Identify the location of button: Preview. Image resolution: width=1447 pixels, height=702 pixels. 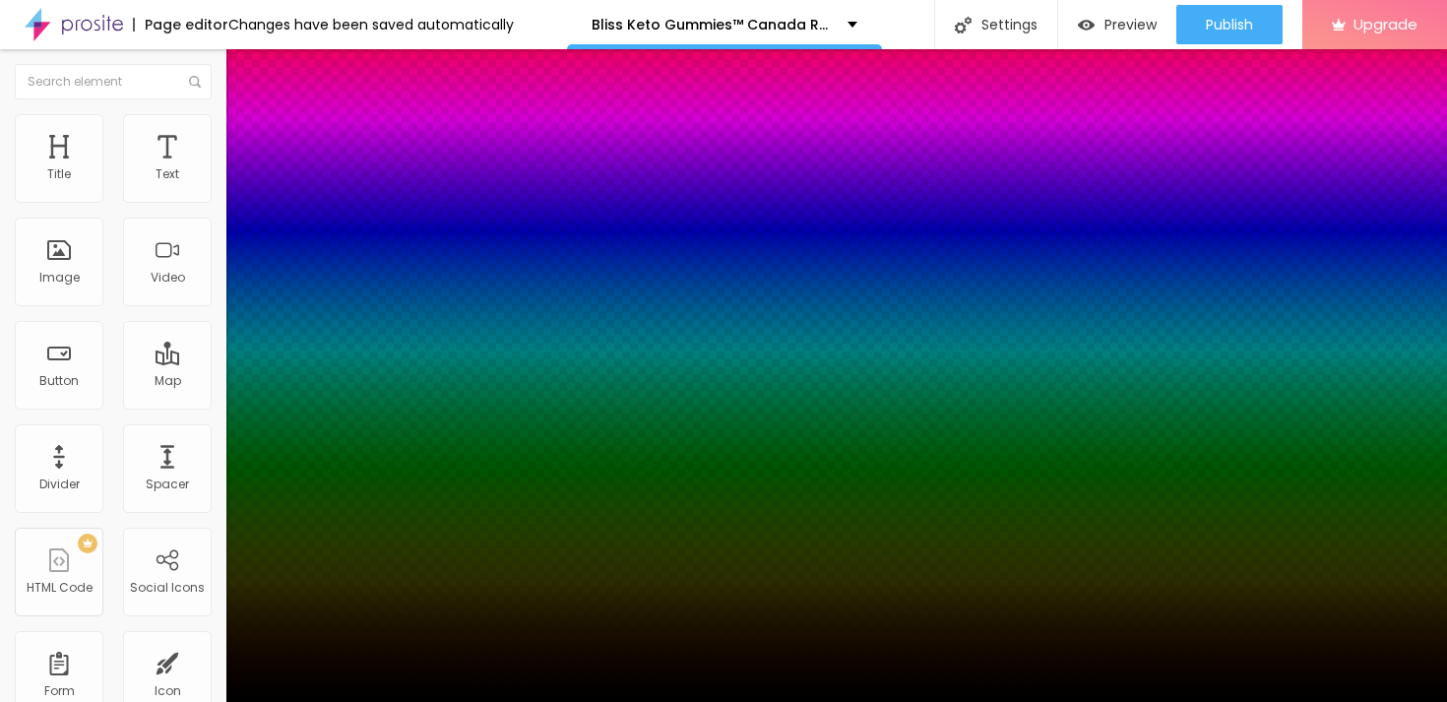
(1117, 25).